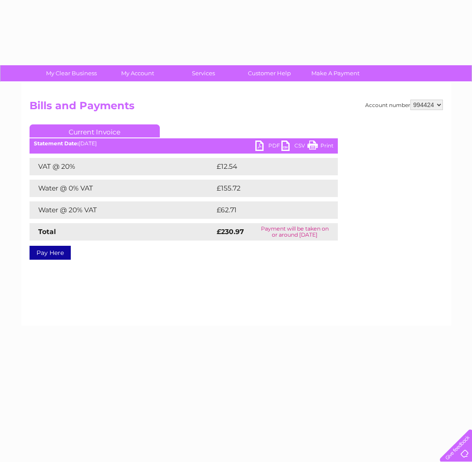 The width and height of the screenshot is (472, 462). I want to click on a: PDF, so click(269, 146).